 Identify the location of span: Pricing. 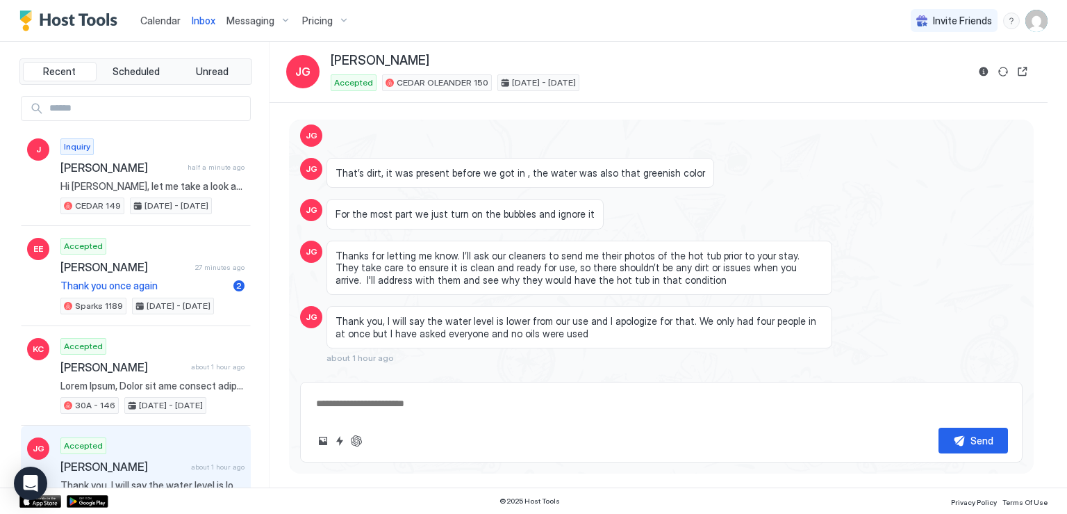
(318, 21).